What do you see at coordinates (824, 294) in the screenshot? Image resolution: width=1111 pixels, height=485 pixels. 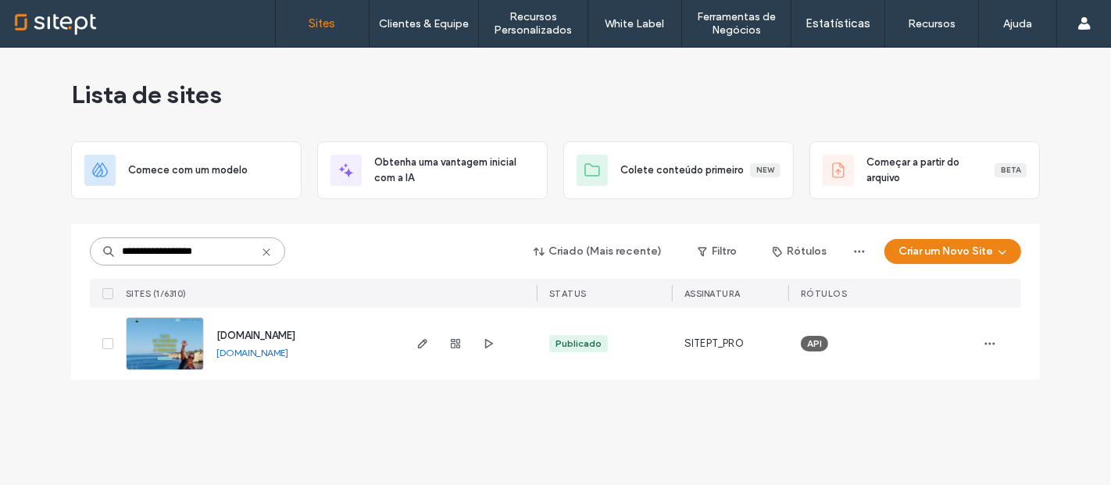 I see `span: Rótulos` at bounding box center [824, 294].